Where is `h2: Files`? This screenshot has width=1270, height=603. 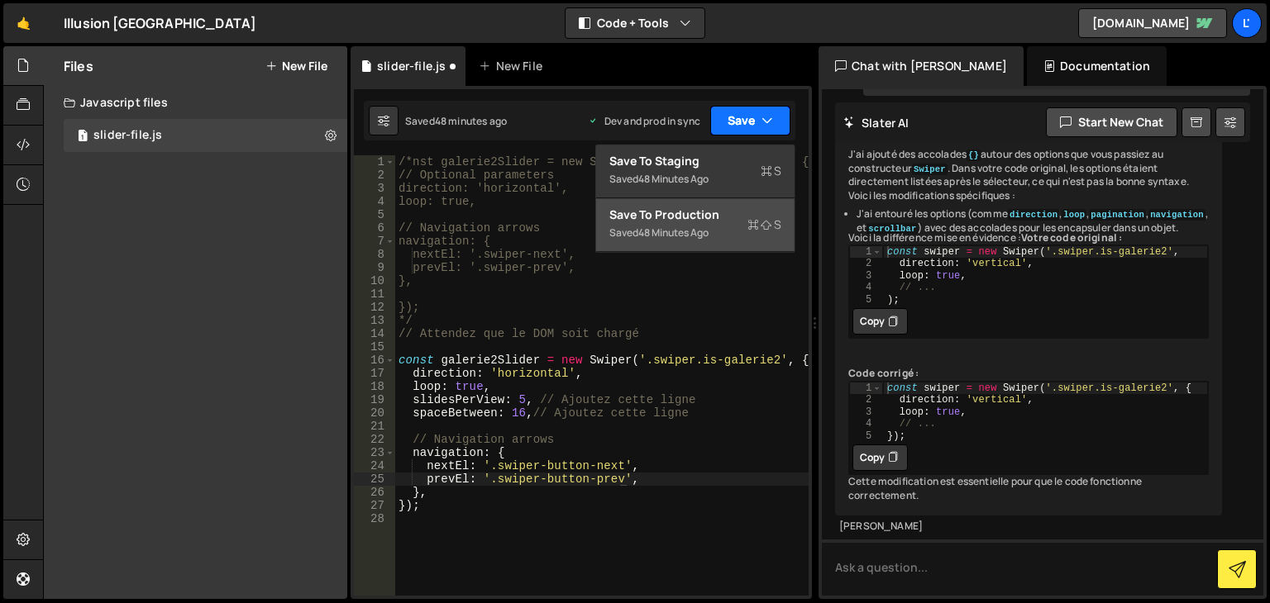
h2: Files is located at coordinates (79, 66).